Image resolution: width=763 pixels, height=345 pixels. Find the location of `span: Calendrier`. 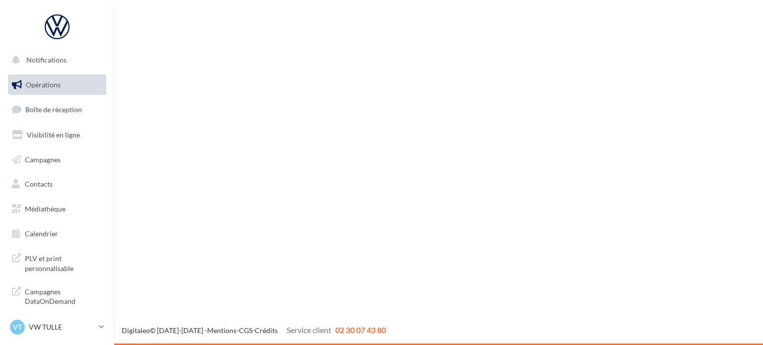

span: Calendrier is located at coordinates (41, 233).